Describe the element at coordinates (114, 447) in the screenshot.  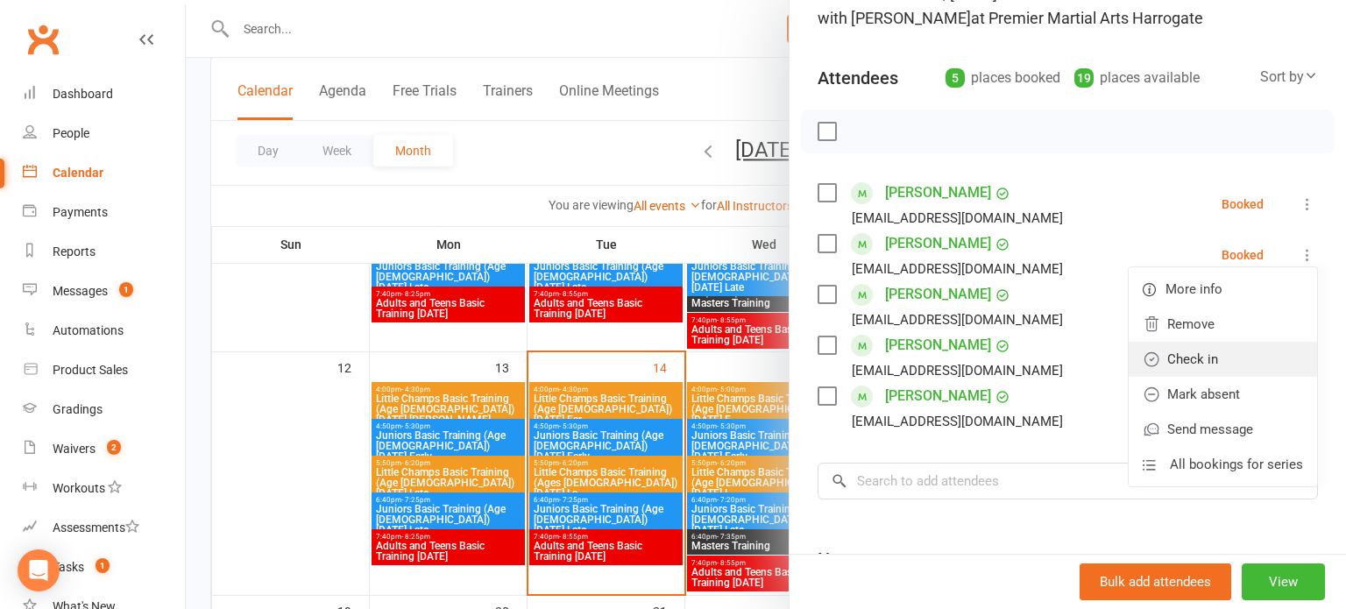
I see `span: 2` at that location.